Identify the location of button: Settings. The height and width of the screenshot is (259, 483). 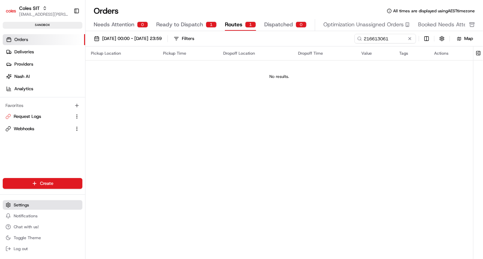
(42, 205).